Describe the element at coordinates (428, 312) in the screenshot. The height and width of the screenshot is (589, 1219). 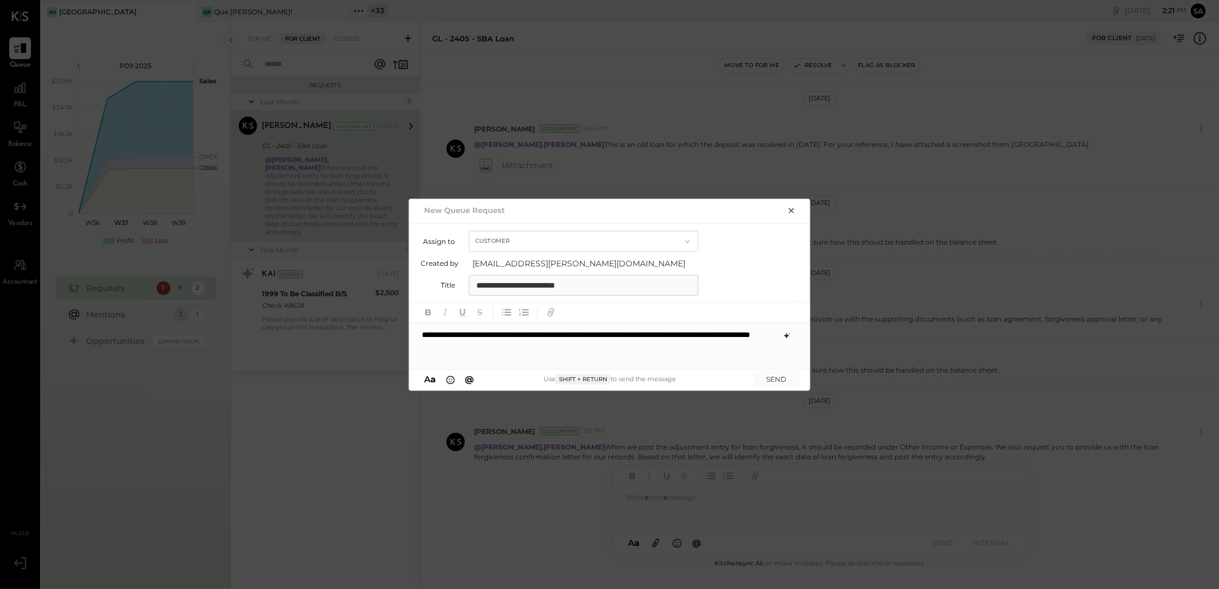
I see `button: Bold` at that location.